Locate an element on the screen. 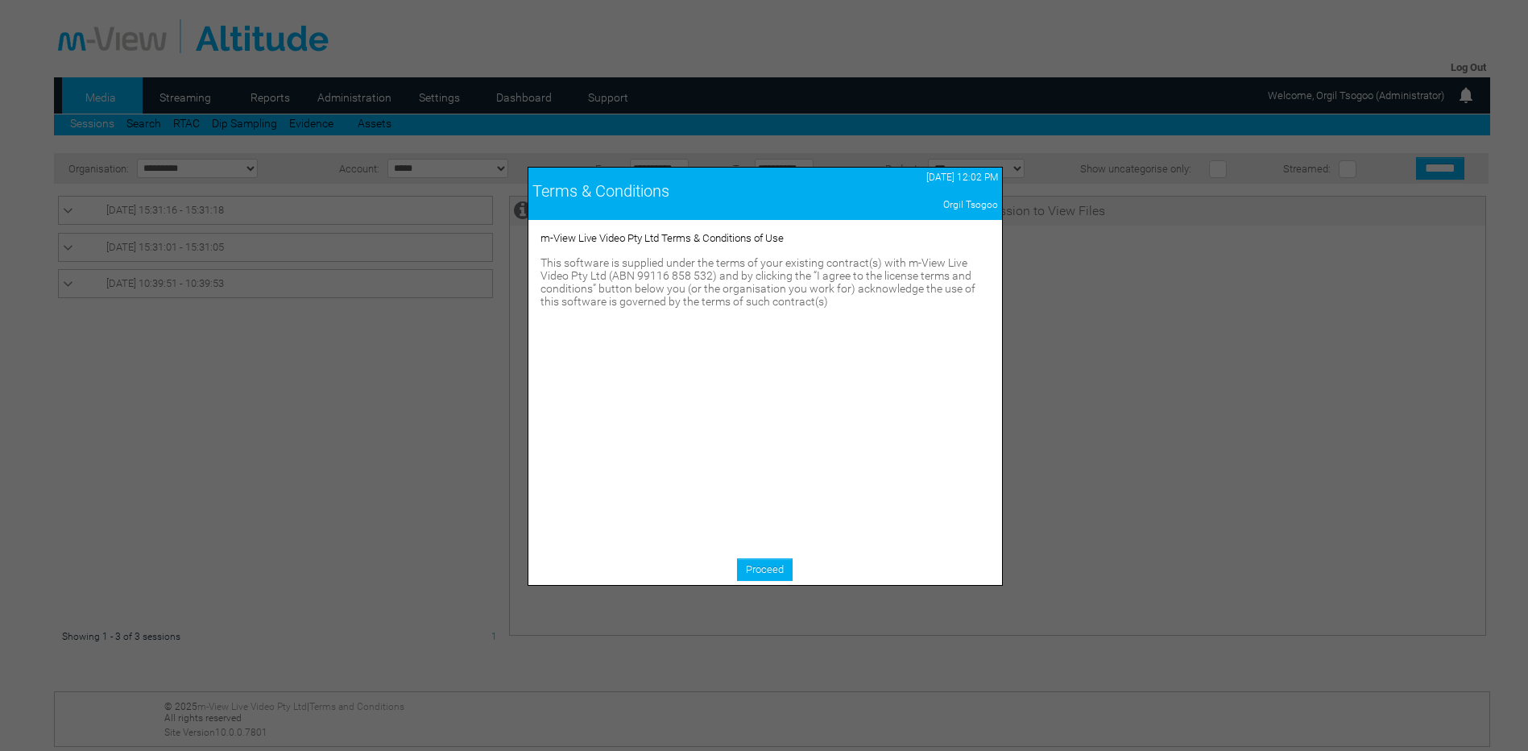  span: This software is supplied under the terms of your existing contract(s) with m-View Live Video Pty... is located at coordinates (758, 282).